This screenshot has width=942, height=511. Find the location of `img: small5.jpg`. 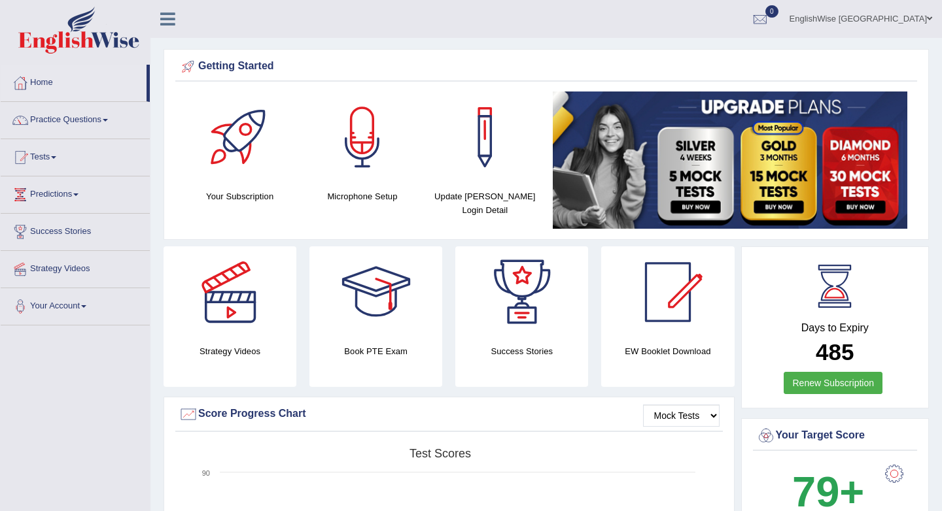

img: small5.jpg is located at coordinates (730, 160).